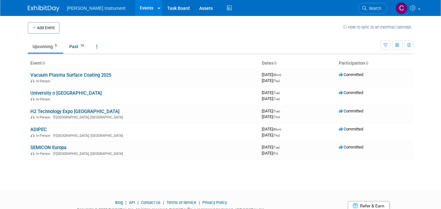 The width and height of the screenshot is (441, 209). What do you see at coordinates (379, 27) in the screenshot?
I see `a: How to sync to an external calendar...` at bounding box center [379, 27].